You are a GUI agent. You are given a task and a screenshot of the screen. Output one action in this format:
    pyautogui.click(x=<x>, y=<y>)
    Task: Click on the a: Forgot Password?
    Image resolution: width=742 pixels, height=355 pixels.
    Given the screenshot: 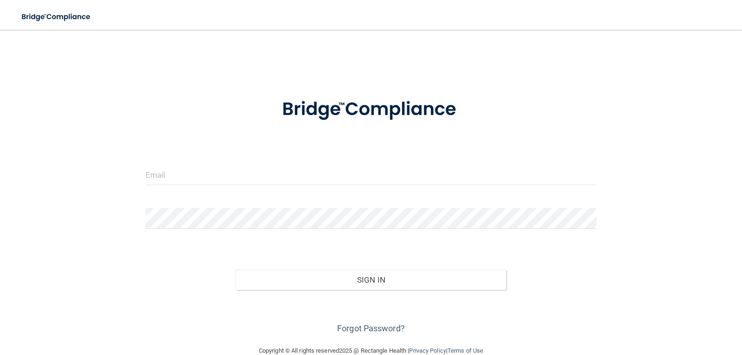 What is the action you would take?
    pyautogui.click(x=371, y=328)
    